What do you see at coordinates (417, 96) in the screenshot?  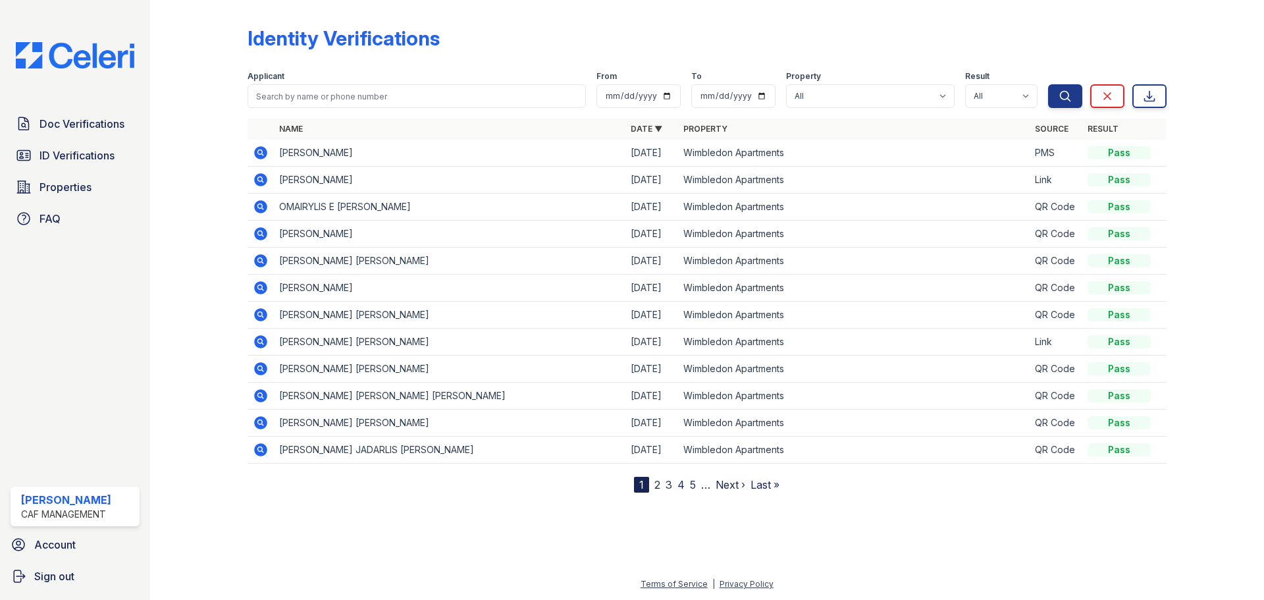 I see `input: Search by name or phone number` at bounding box center [417, 96].